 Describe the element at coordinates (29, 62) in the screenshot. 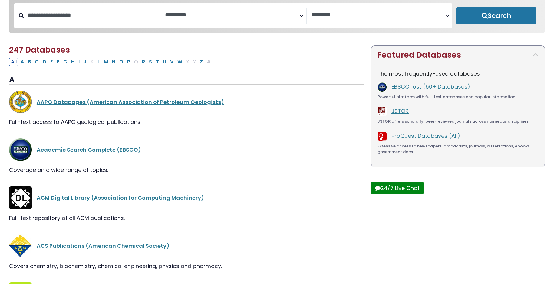

I see `button: Filter Results B` at that location.